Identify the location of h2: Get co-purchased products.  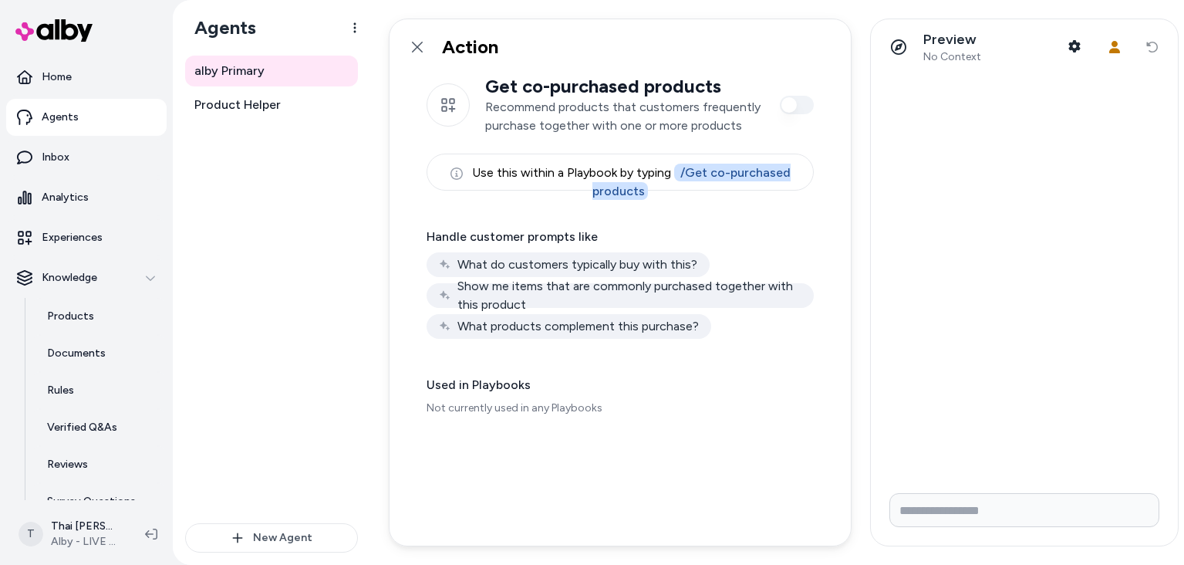
(625, 86).